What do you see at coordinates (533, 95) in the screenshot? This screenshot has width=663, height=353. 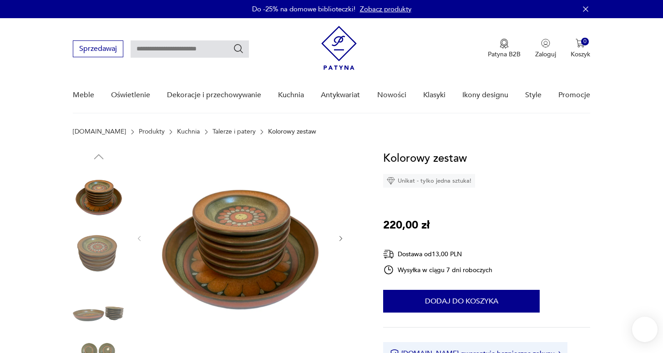 I see `a: Style` at bounding box center [533, 95].